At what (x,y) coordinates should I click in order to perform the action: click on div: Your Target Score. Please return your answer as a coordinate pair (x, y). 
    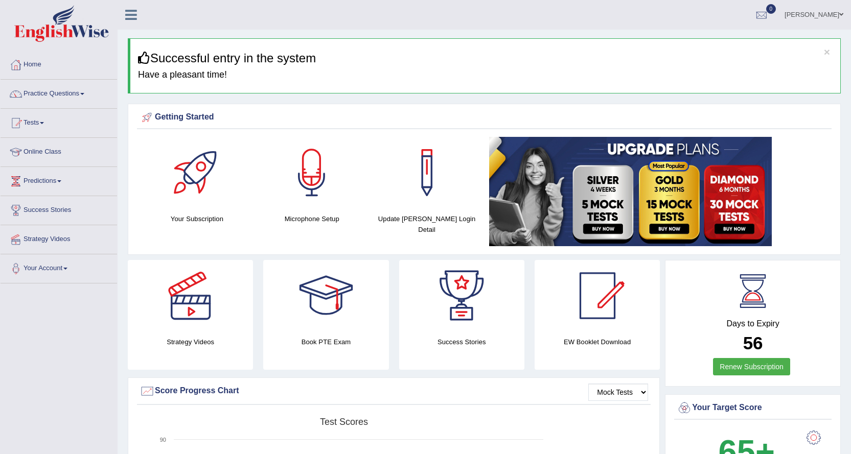
    Looking at the image, I should click on (753, 408).